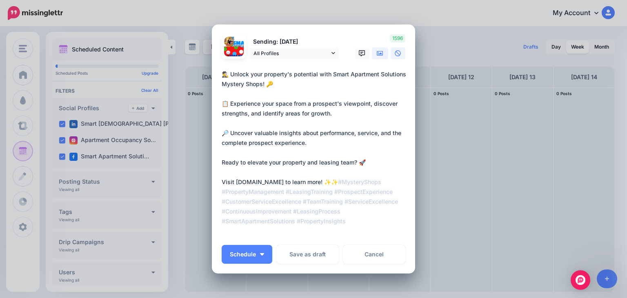 This screenshot has height=298, width=627. I want to click on span: Schedule, so click(243, 254).